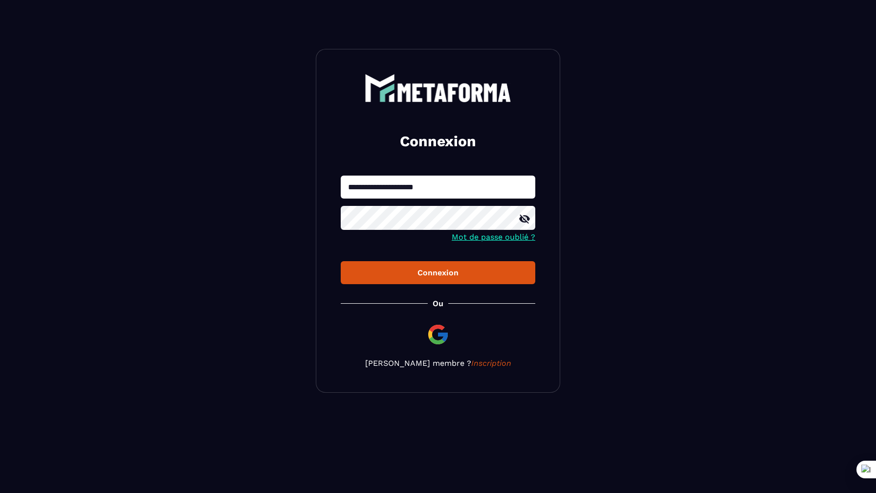 This screenshot has height=493, width=876. I want to click on img: logo, so click(438, 88).